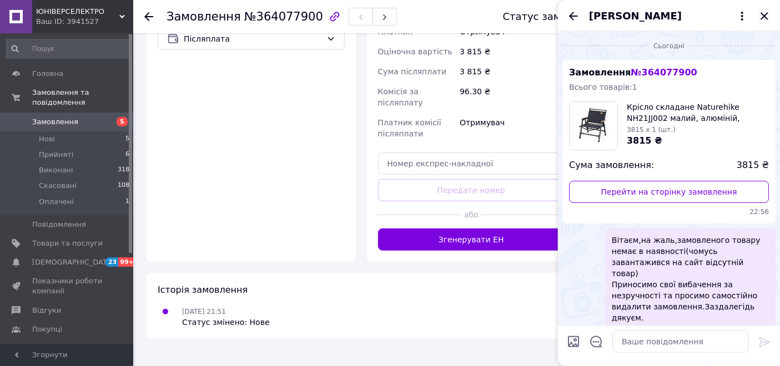 This screenshot has width=780, height=366. What do you see at coordinates (410, 128) in the screenshot?
I see `span: Платник комісії післяплати` at bounding box center [410, 128].